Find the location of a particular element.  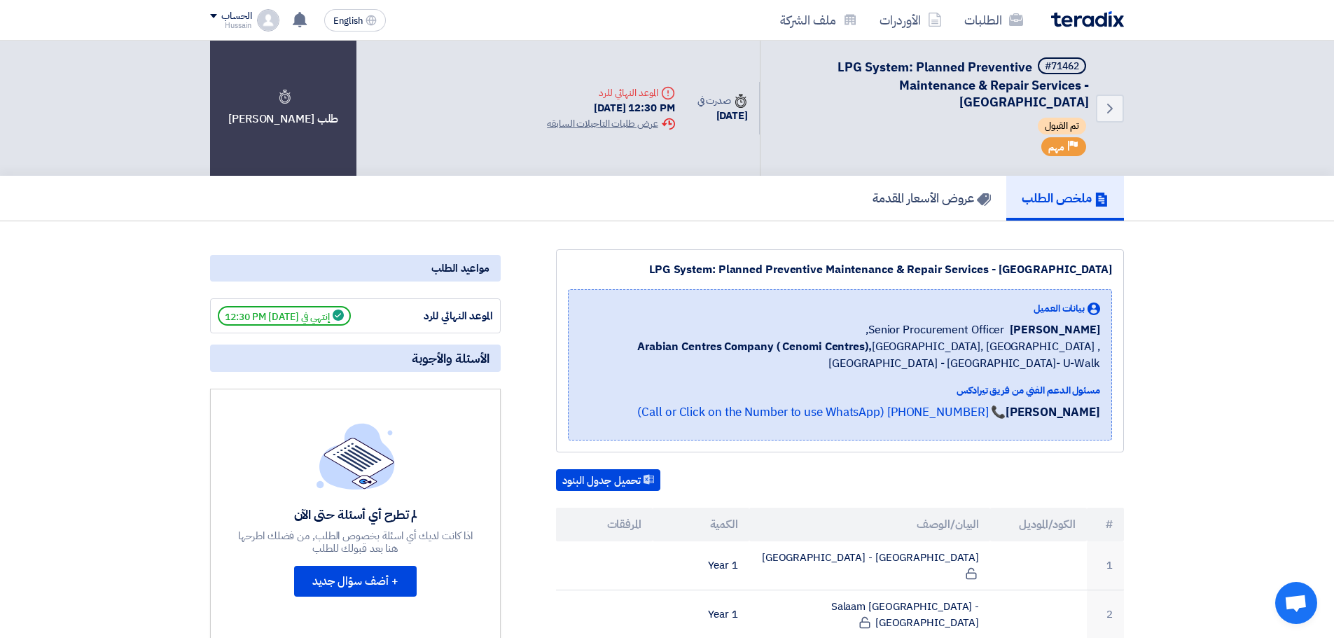

h5: ملخص الطلب is located at coordinates (1065, 198).